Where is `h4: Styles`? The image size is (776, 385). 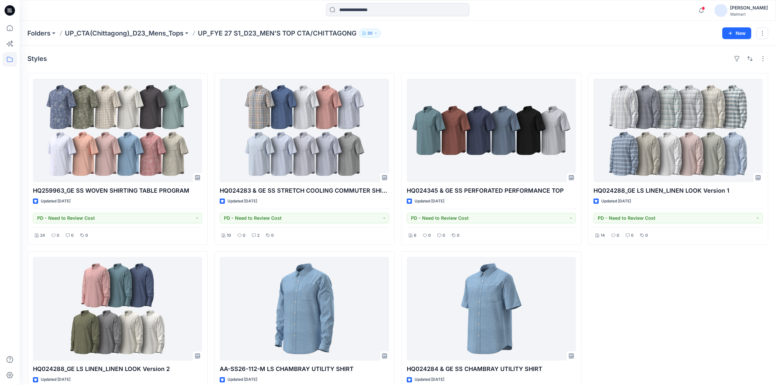
h4: Styles is located at coordinates (37, 59).